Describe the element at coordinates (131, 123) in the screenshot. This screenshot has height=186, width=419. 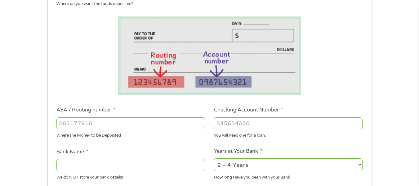
I see `input: 263177916` at that location.